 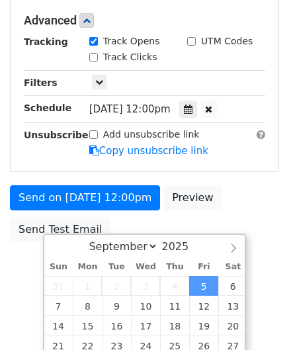 What do you see at coordinates (40, 83) in the screenshot?
I see `strong: Filters` at bounding box center [40, 83].